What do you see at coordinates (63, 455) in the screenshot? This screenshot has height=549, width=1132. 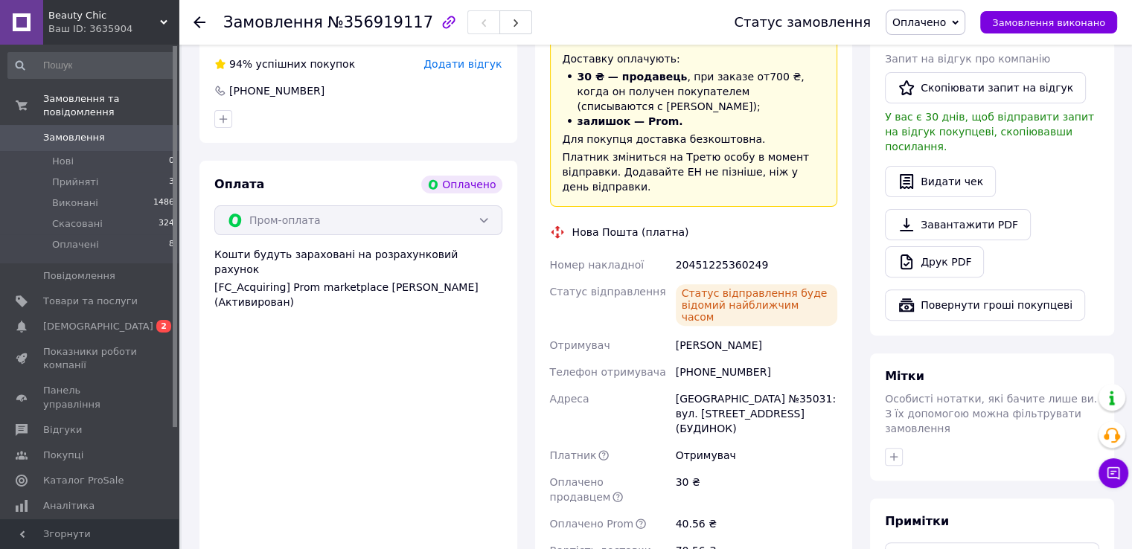 I see `span: Покупці` at bounding box center [63, 455].